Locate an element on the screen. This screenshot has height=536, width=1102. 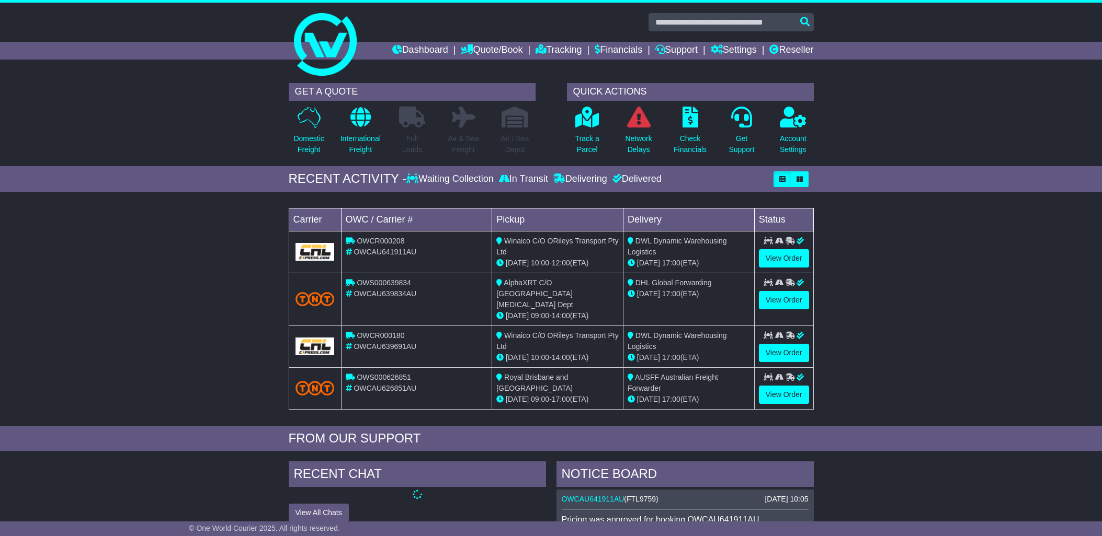
td: OWC / Carrier # is located at coordinates (416, 220).